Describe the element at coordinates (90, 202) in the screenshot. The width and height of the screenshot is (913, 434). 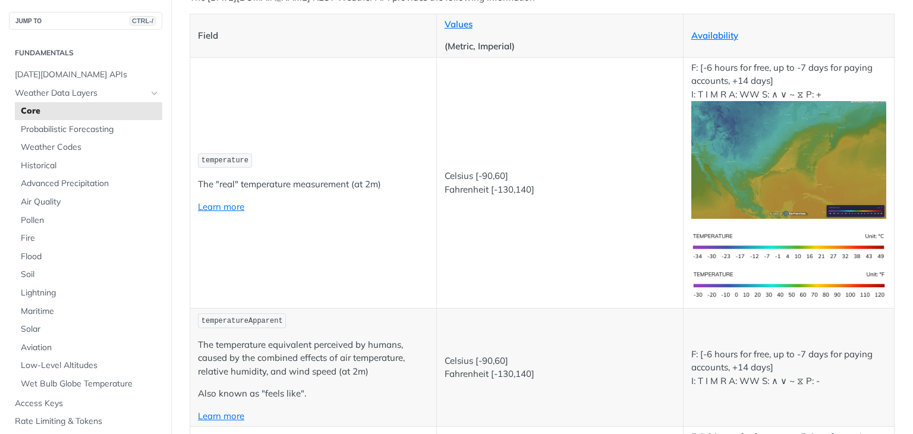
I see `span: Air Quality` at that location.